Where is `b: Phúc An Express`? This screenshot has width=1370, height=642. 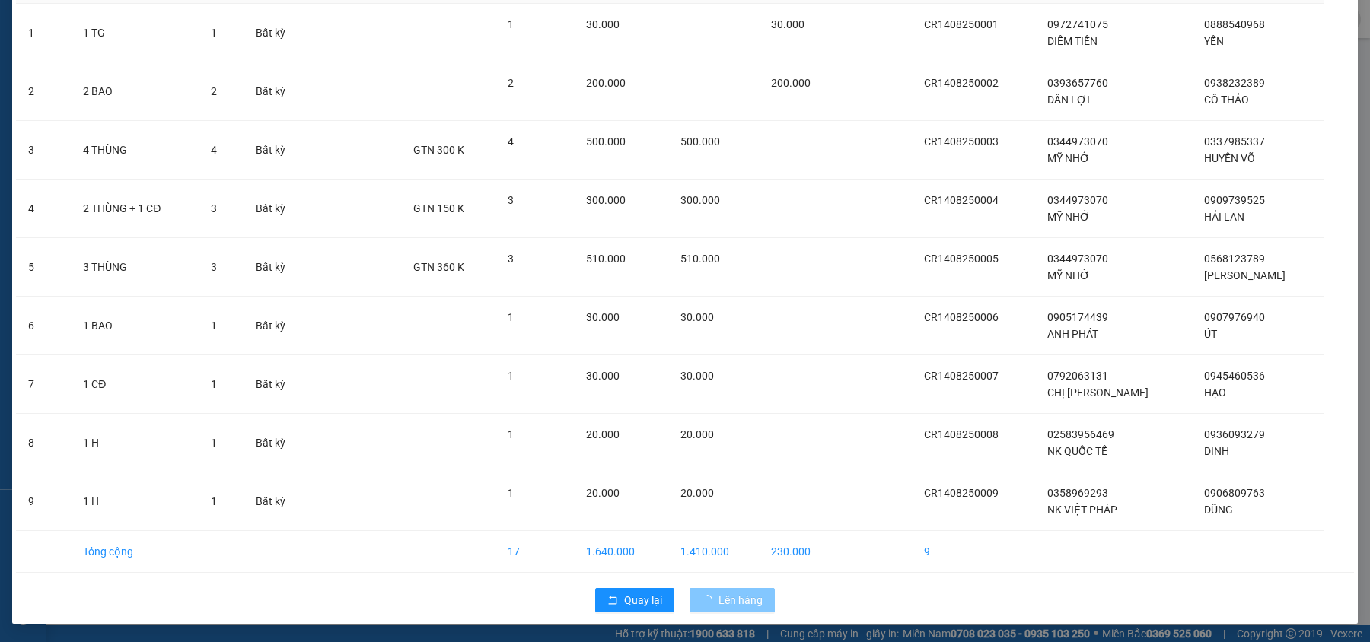 b: Phúc An Express is located at coordinates (49, 147).